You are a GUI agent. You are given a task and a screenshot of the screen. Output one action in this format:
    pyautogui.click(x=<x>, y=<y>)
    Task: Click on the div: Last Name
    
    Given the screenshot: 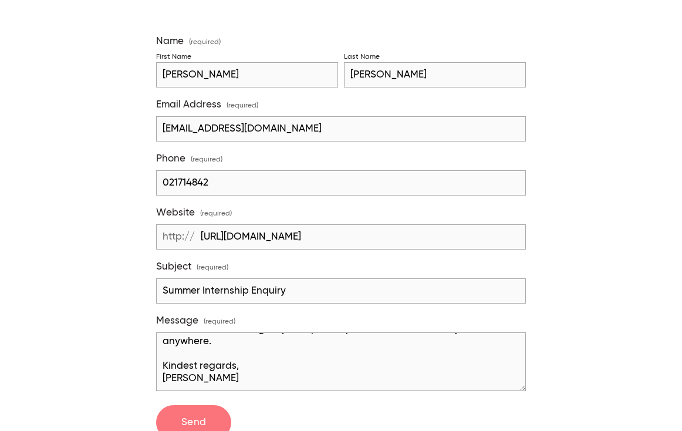 What is the action you would take?
    pyautogui.click(x=361, y=57)
    